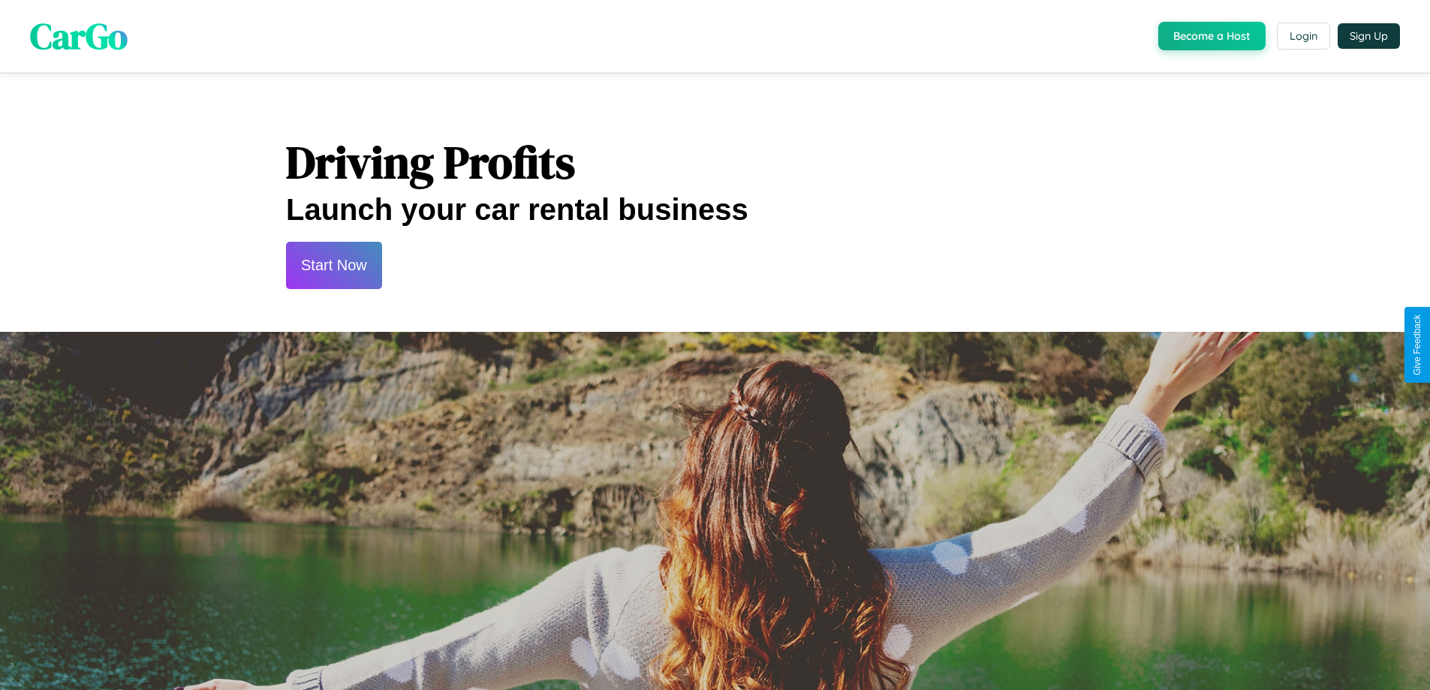 The width and height of the screenshot is (1430, 690). Describe the element at coordinates (79, 36) in the screenshot. I see `span: CarGo` at that location.